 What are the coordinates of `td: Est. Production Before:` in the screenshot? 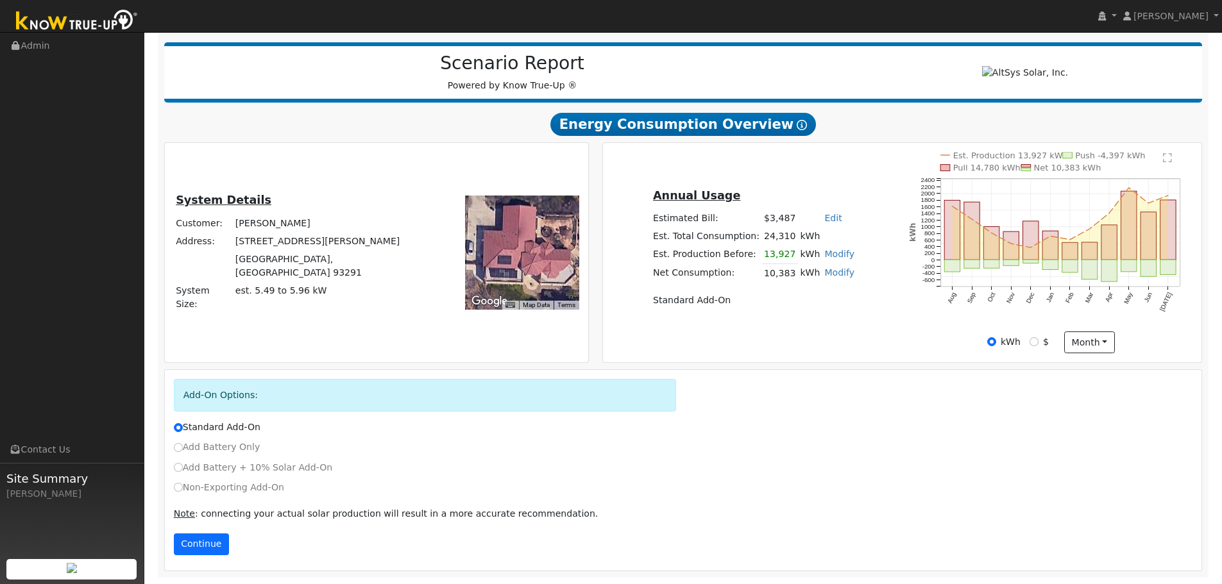 It's located at (706, 255).